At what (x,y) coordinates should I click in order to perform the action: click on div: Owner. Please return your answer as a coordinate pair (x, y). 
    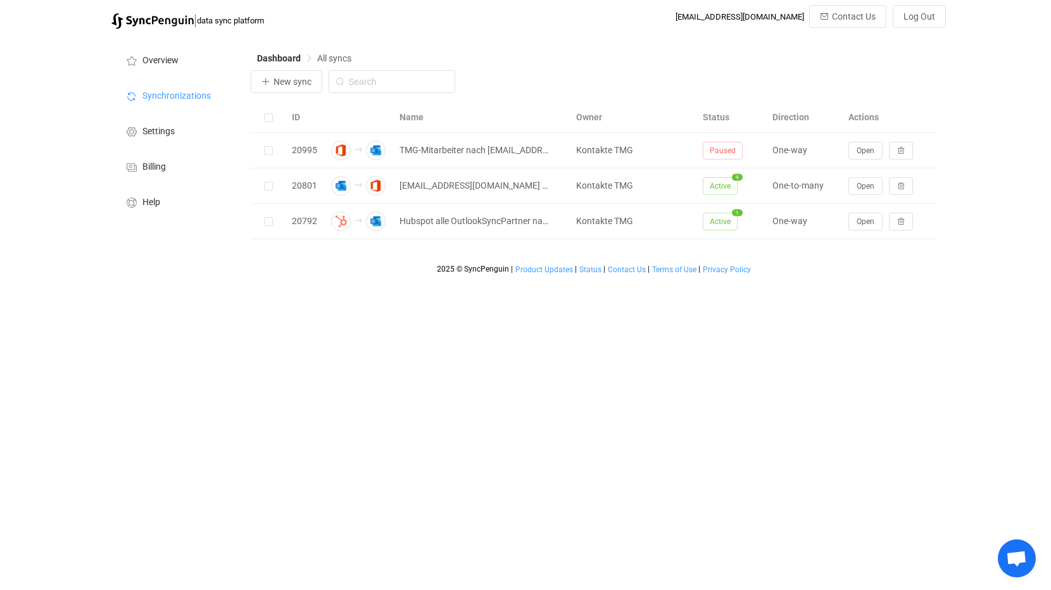
    Looking at the image, I should click on (633, 117).